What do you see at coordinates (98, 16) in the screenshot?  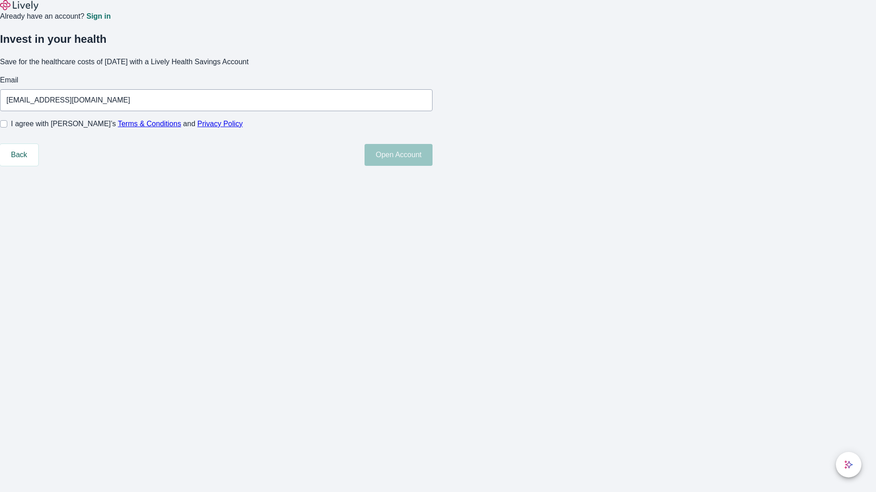 I see `div: Sign in` at bounding box center [98, 16].